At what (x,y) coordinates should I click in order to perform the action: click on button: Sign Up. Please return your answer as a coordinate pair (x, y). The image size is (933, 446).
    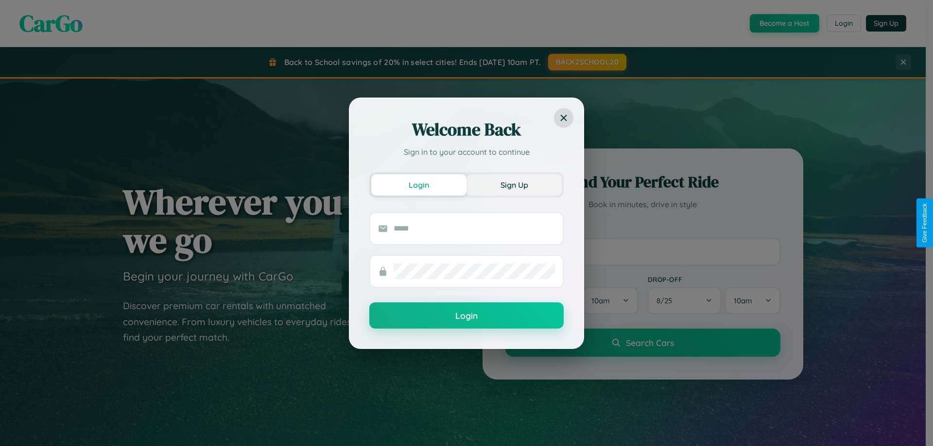
    Looking at the image, I should click on (514, 185).